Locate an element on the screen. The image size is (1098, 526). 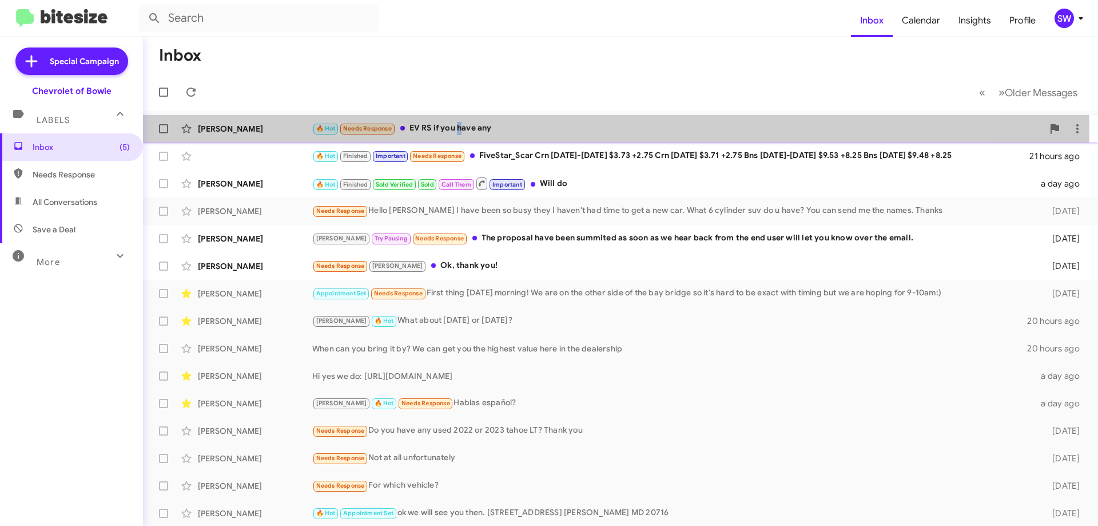
div: Hablas español? is located at coordinates (673, 403).